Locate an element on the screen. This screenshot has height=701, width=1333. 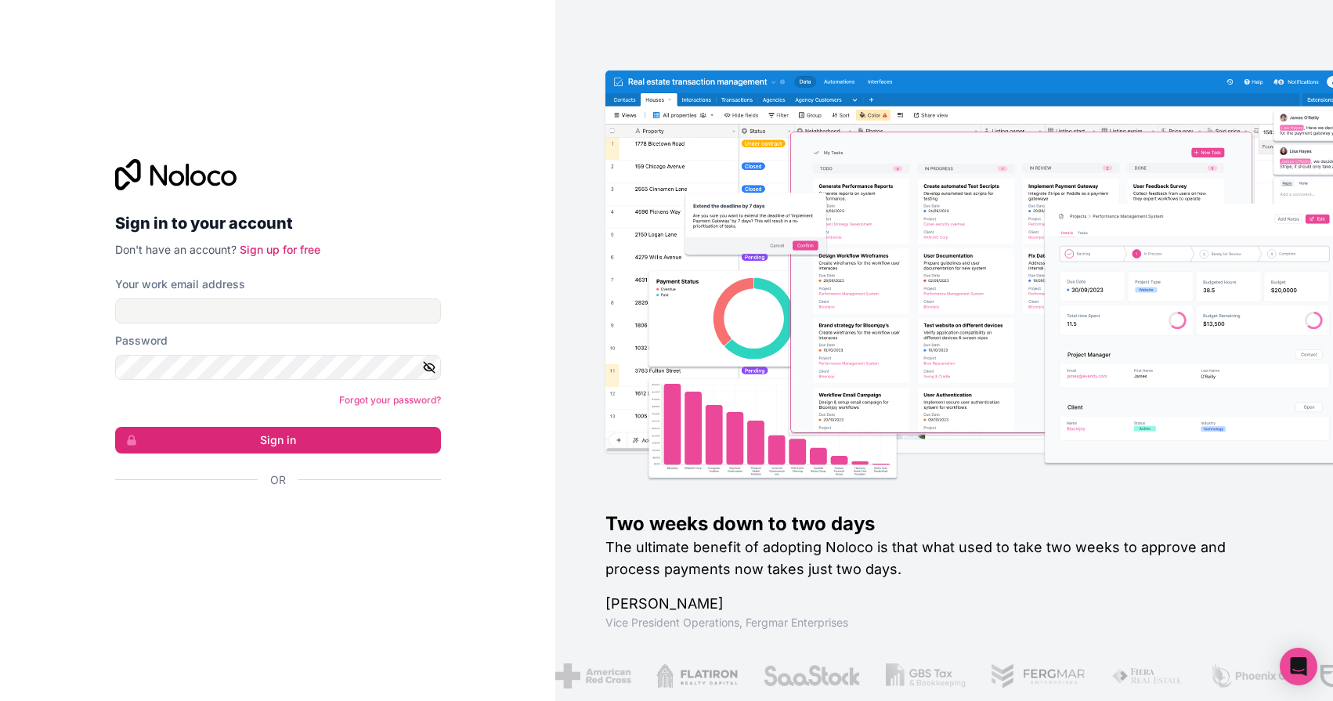
h1: Vice President Operations , Fergmar Enterprises is located at coordinates (944, 623).